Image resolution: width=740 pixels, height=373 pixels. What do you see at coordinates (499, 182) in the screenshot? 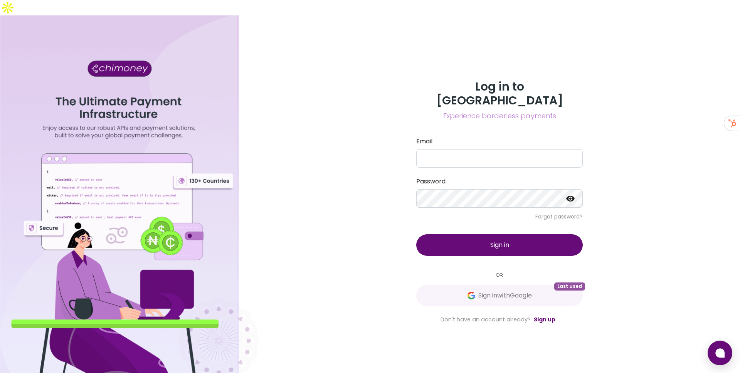
I see `label: Password` at bounding box center [499, 182].